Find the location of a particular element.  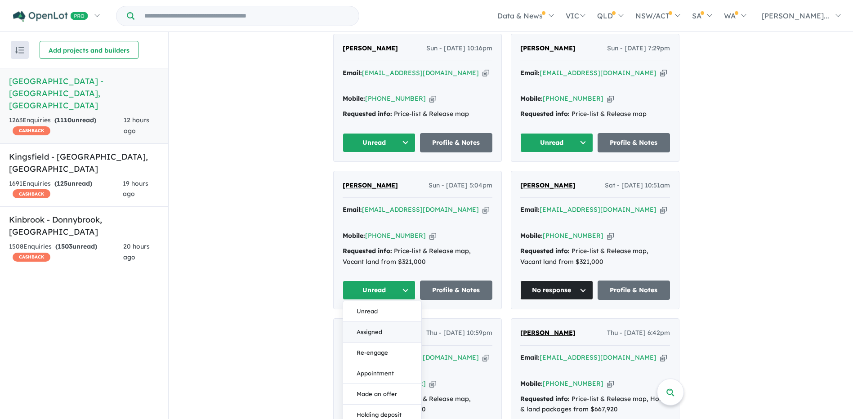

div: Price-list & Release map, House & land packages from $667,920 is located at coordinates (595, 405).